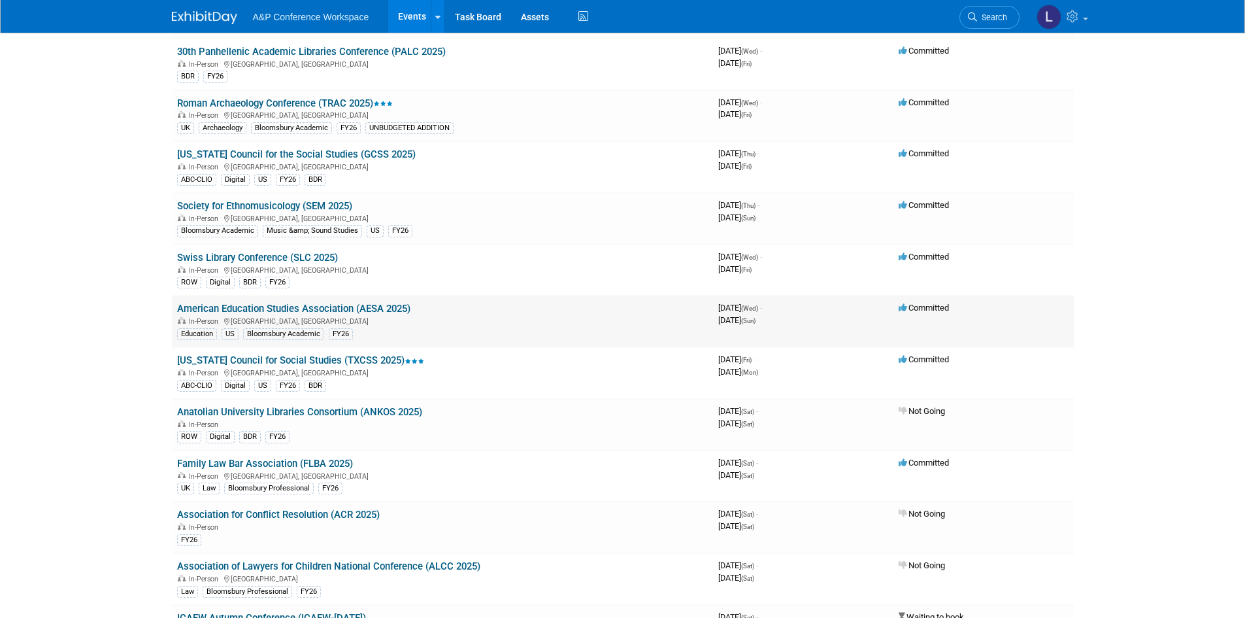 The height and width of the screenshot is (618, 1245). I want to click on img: ExhibitDay, so click(205, 18).